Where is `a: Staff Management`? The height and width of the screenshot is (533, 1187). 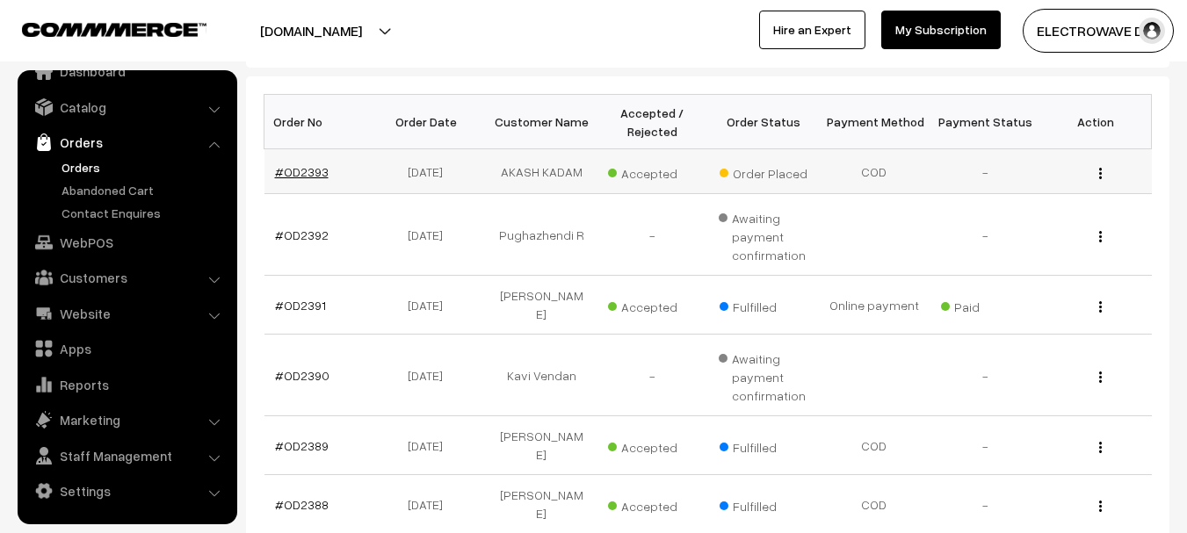 a: Staff Management is located at coordinates (127, 456).